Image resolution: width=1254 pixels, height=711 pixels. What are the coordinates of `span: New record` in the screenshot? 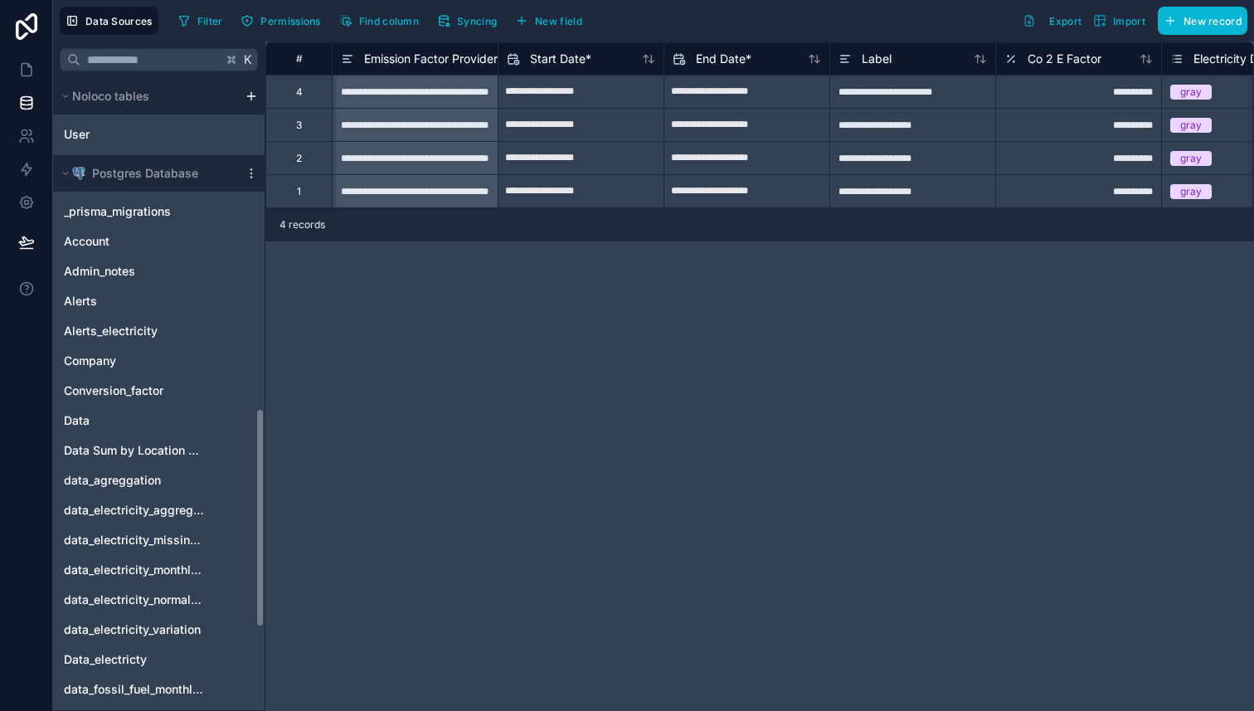 It's located at (1212, 21).